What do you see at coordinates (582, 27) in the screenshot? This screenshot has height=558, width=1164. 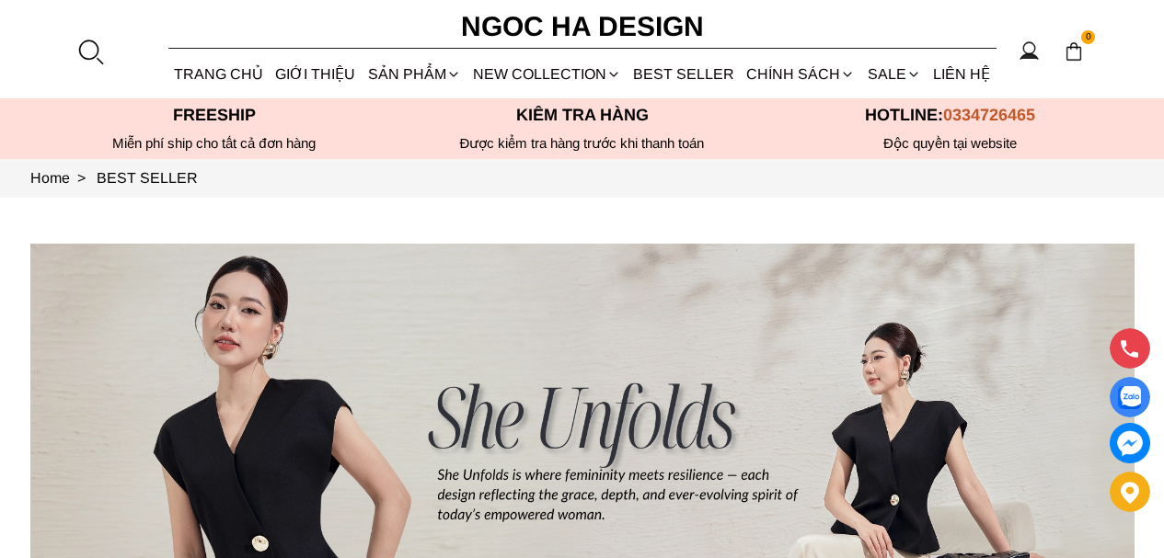 I see `a: Ngoc Ha Design` at bounding box center [582, 27].